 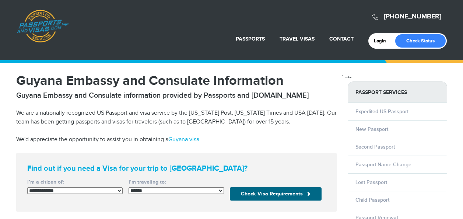 I want to click on button: Check Visa Requirements, so click(x=275, y=194).